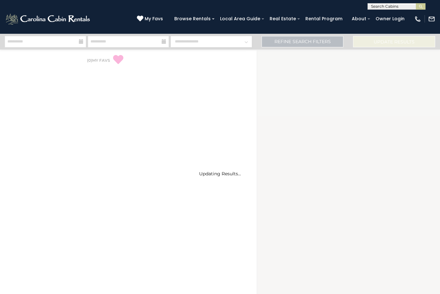 The width and height of the screenshot is (440, 294). What do you see at coordinates (48, 19) in the screenshot?
I see `img: White-1-2.png` at bounding box center [48, 19].